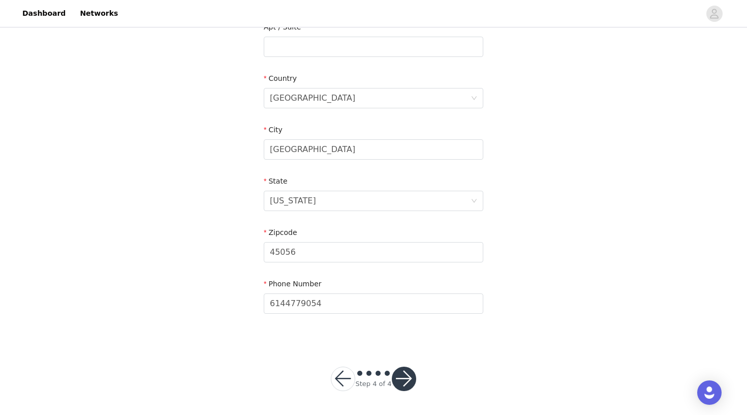 The width and height of the screenshot is (747, 415). Describe the element at coordinates (373, 384) in the screenshot. I see `div: Step 4 of 4` at that location.